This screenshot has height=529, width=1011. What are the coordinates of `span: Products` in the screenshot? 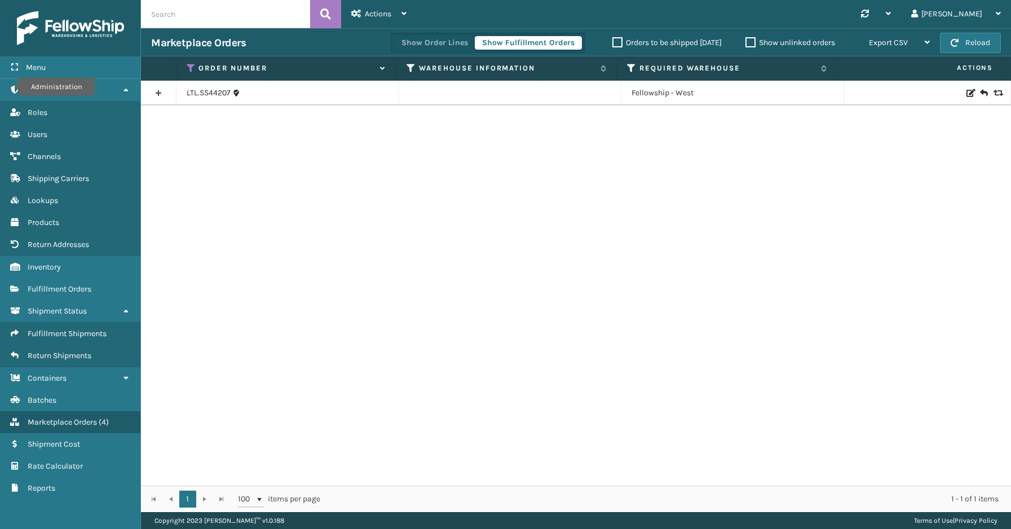 It's located at (43, 222).